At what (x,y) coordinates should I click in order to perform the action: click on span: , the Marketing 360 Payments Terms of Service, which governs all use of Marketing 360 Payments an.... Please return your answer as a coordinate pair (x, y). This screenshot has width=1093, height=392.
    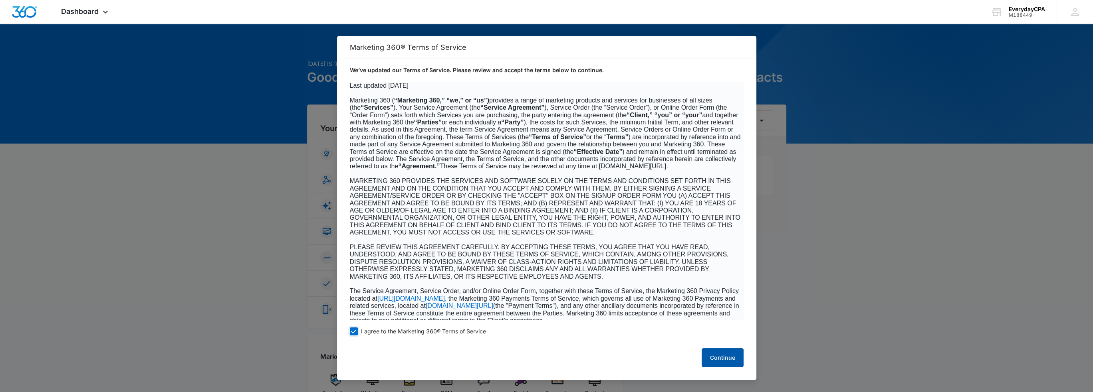
    Looking at the image, I should click on (543, 302).